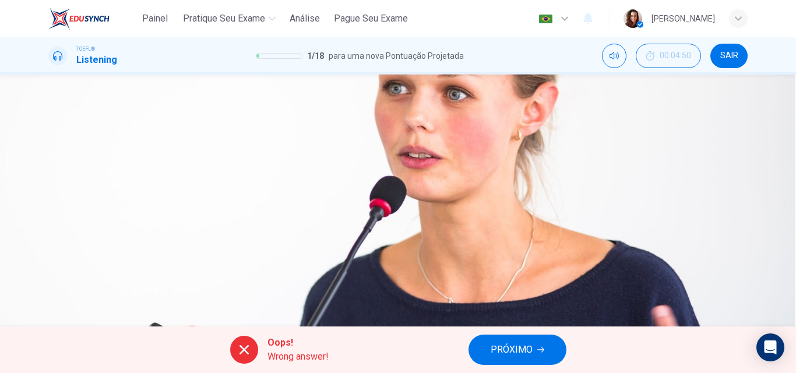 The image size is (796, 373). I want to click on span: PRÓXIMO, so click(511, 350).